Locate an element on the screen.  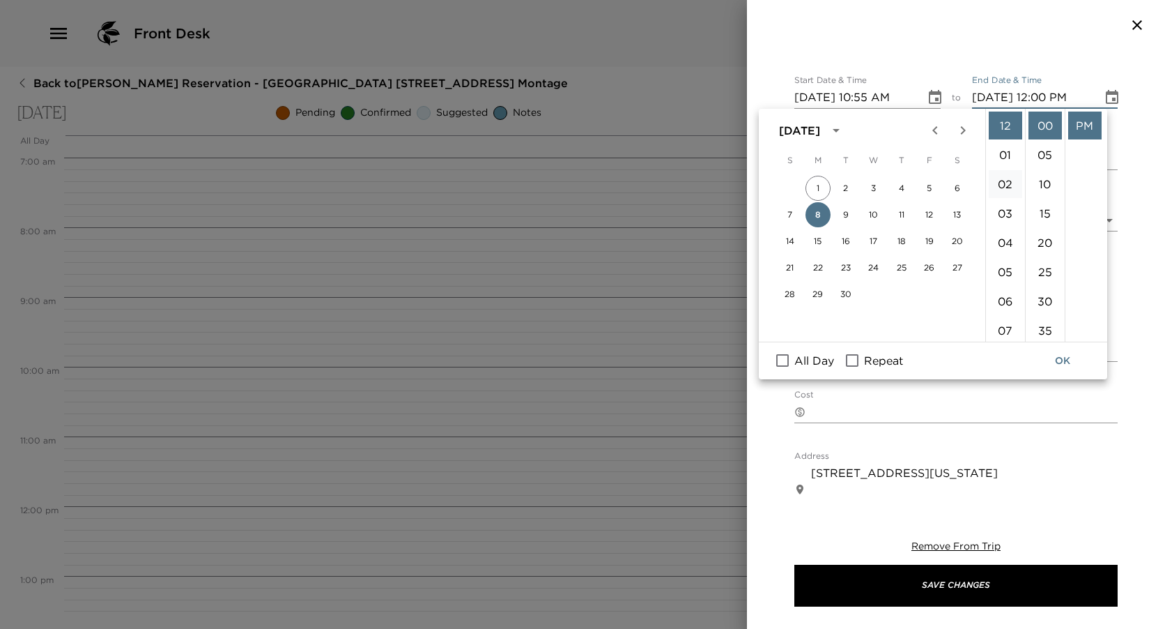
button: 8 is located at coordinates (818, 215).